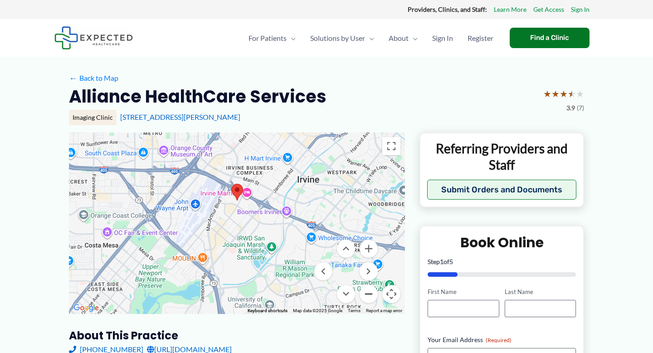 Image resolution: width=653 pixels, height=353 pixels. I want to click on a: Get Access, so click(549, 10).